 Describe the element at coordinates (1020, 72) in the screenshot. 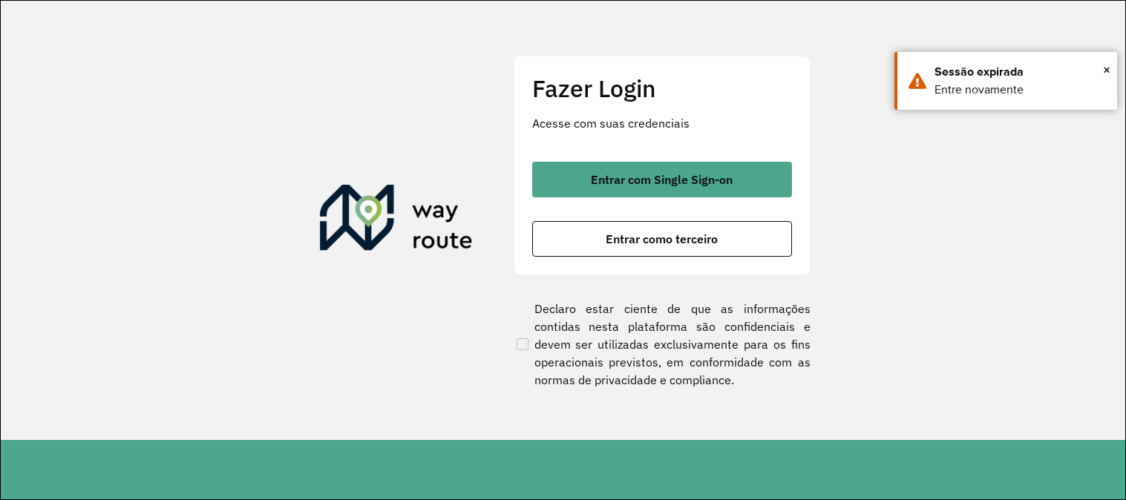

I see `div: Sessão expirada` at that location.